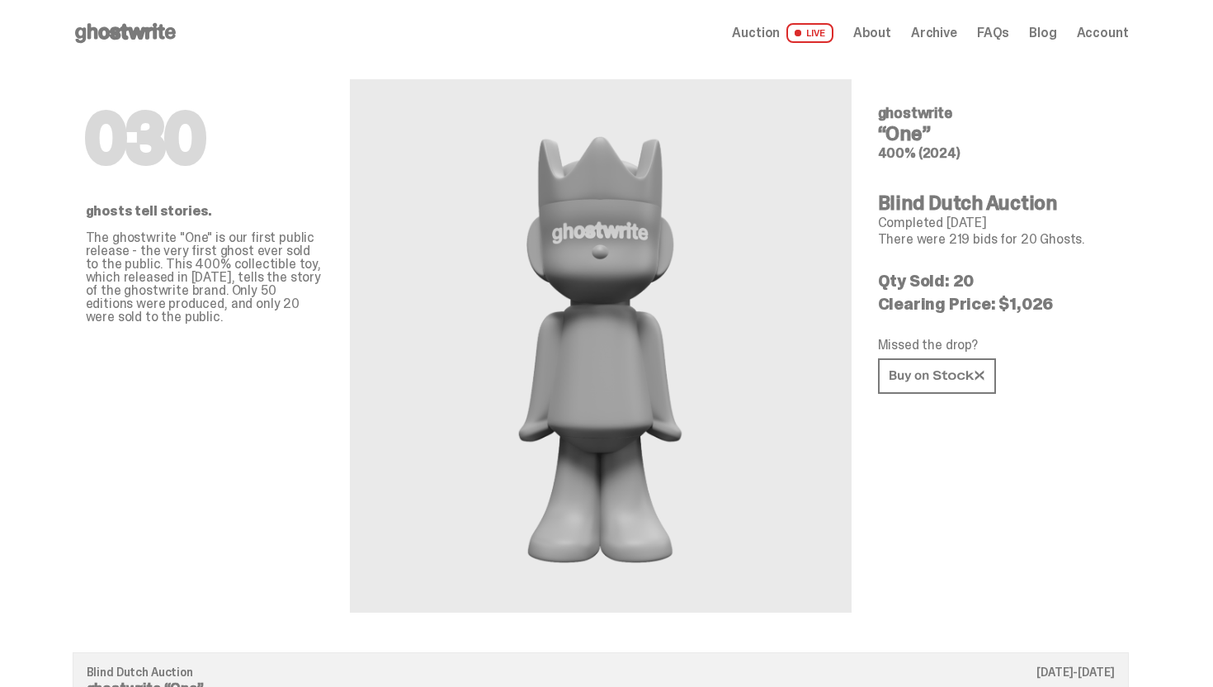  What do you see at coordinates (600, 346) in the screenshot?
I see `img: ghostwrite&ldquo;One&rdquo;` at bounding box center [600, 346].